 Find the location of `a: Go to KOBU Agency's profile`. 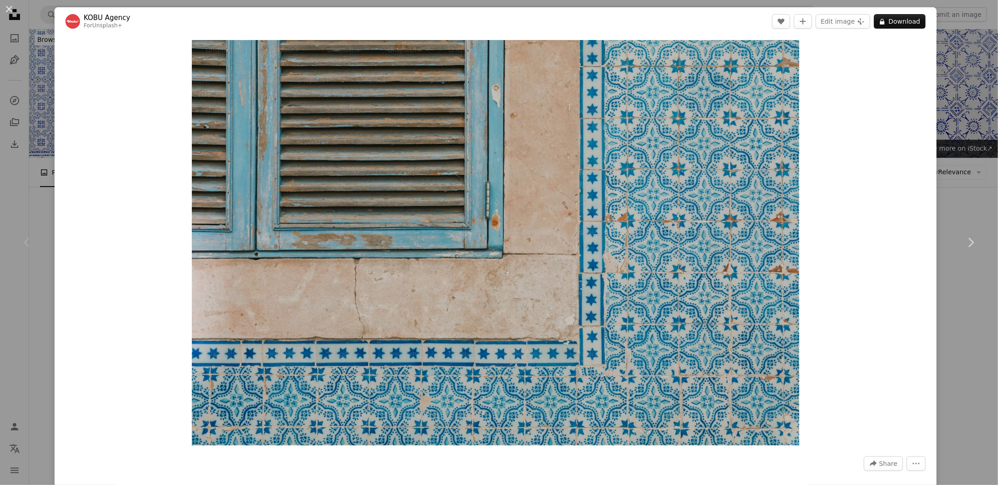

a: Go to KOBU Agency's profile is located at coordinates (73, 21).